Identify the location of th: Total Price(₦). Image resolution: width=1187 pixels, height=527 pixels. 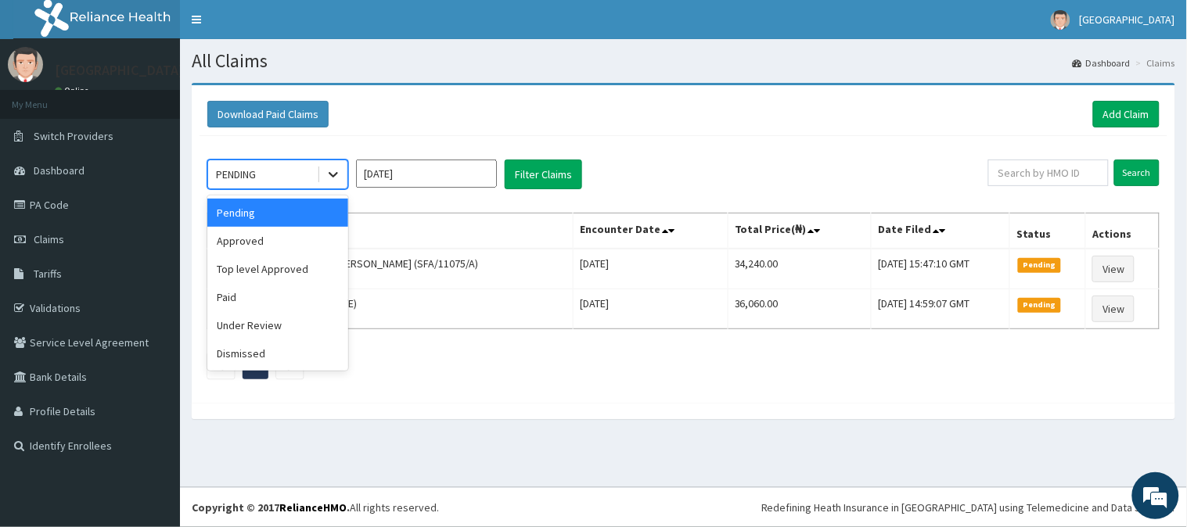
(799, 232).